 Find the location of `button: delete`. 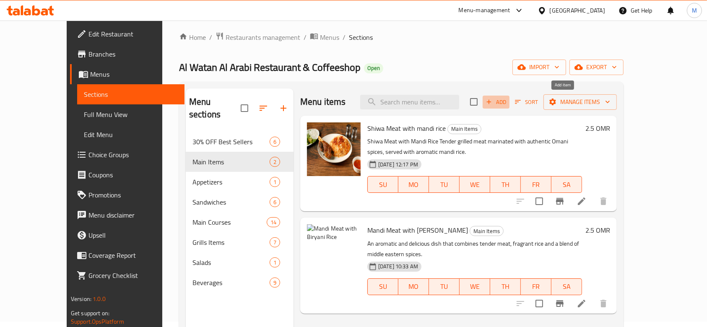

button: delete is located at coordinates (604, 201).